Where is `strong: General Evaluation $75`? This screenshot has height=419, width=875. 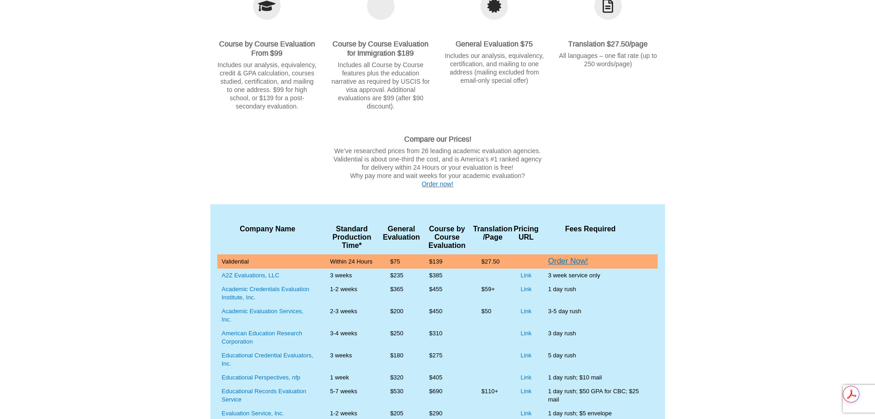
strong: General Evaluation $75 is located at coordinates (494, 44).